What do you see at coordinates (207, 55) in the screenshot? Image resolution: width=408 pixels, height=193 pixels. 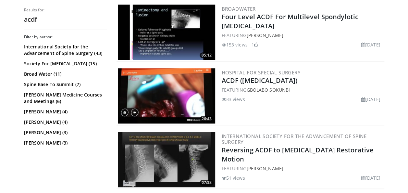 I see `span: 05:12` at bounding box center [207, 55].